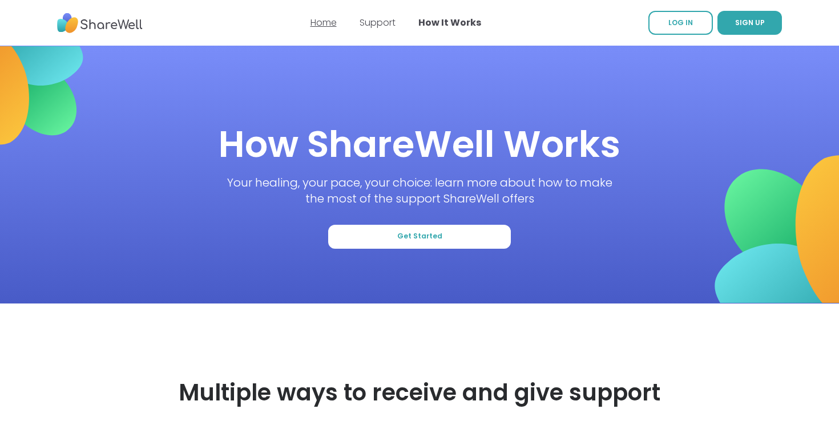  Describe the element at coordinates (377, 22) in the screenshot. I see `a: Support` at that location.